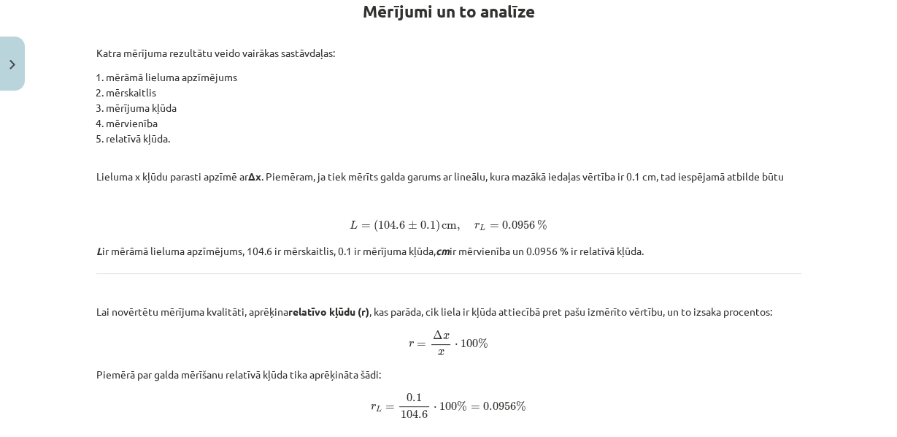 The height and width of the screenshot is (437, 897). What do you see at coordinates (99, 250) in the screenshot?
I see `em: L` at bounding box center [99, 250].